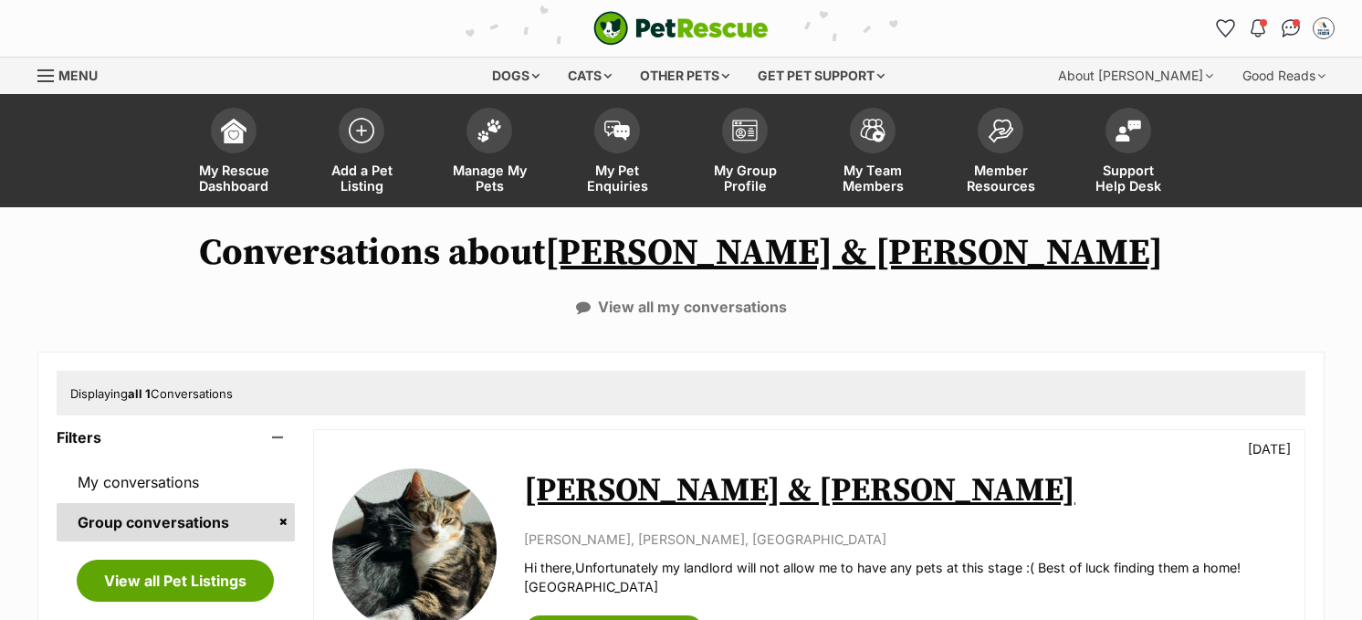 Image resolution: width=1362 pixels, height=620 pixels. What do you see at coordinates (745, 152) in the screenshot?
I see `a: My Group Profile` at bounding box center [745, 152].